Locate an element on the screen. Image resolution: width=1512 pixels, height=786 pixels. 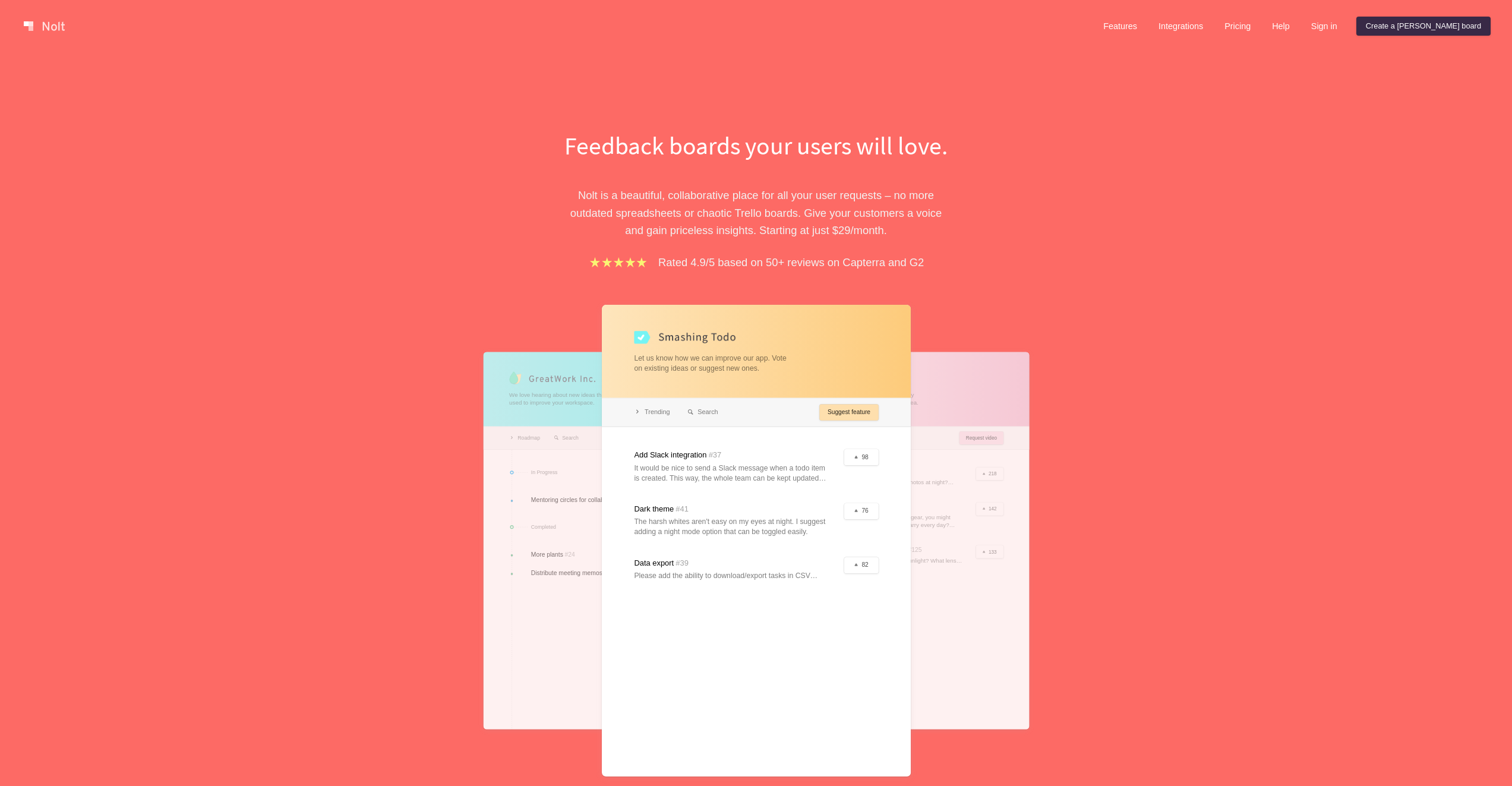
a: Integrations is located at coordinates (1180, 26).